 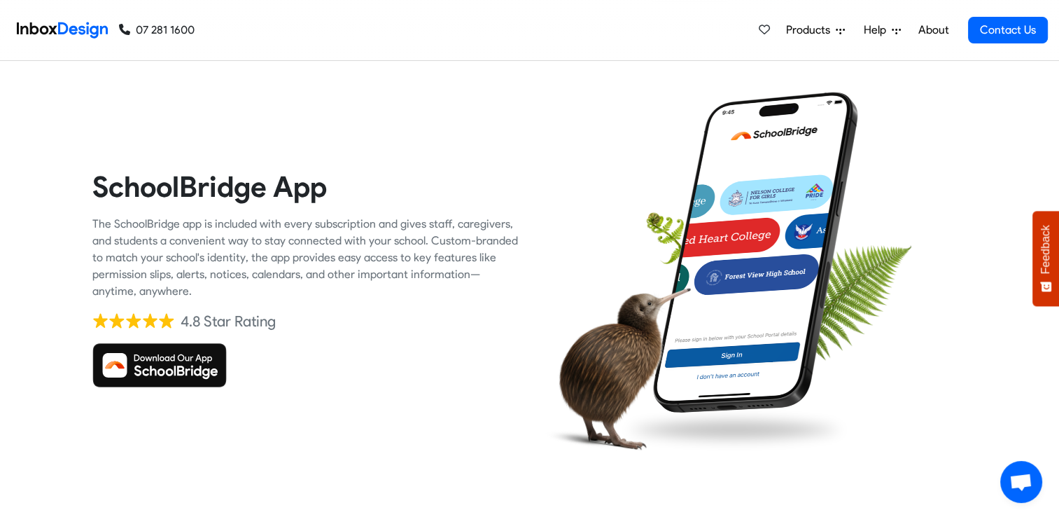 What do you see at coordinates (228, 321) in the screenshot?
I see `div: 4.8 Star Rating` at bounding box center [228, 321].